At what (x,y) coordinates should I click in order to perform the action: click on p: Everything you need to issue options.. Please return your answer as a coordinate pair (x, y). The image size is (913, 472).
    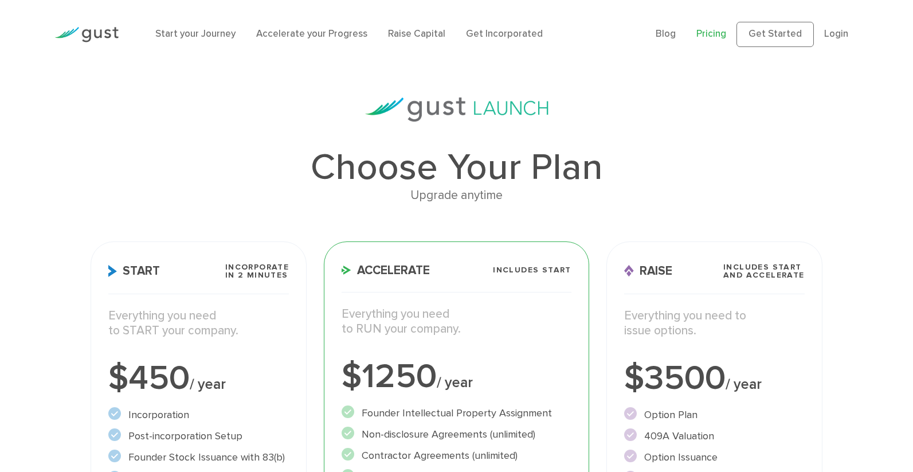
    Looking at the image, I should click on (714, 323).